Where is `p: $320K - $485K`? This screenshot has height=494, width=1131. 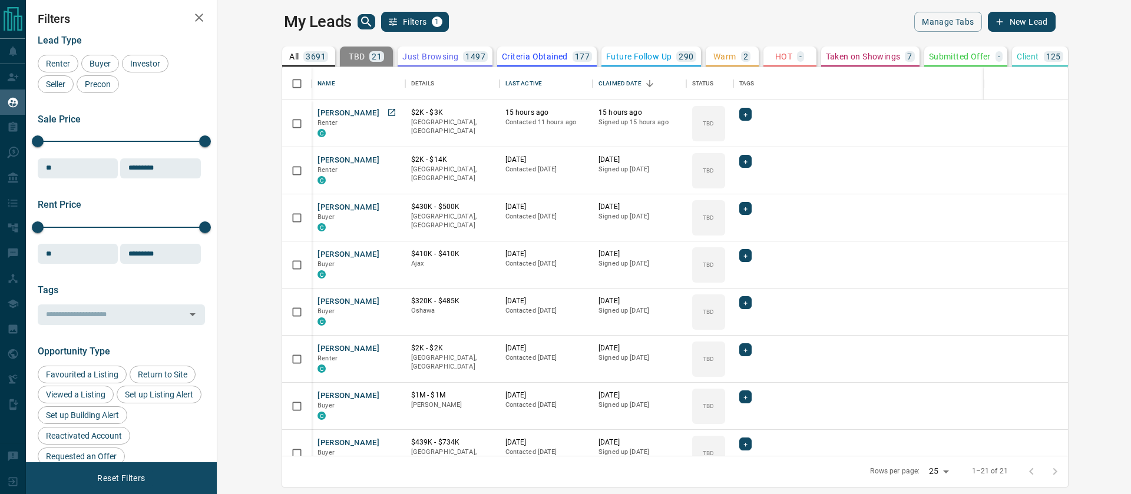 p: $320K - $485K is located at coordinates (452, 301).